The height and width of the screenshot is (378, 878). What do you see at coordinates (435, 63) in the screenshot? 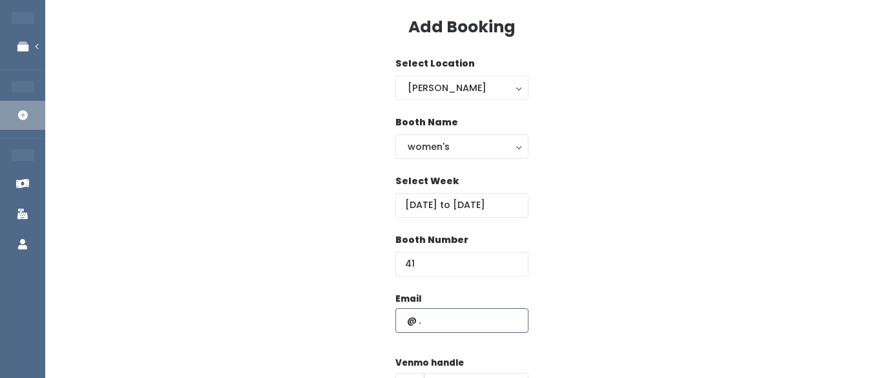
I see `label: Select Location` at bounding box center [435, 63].